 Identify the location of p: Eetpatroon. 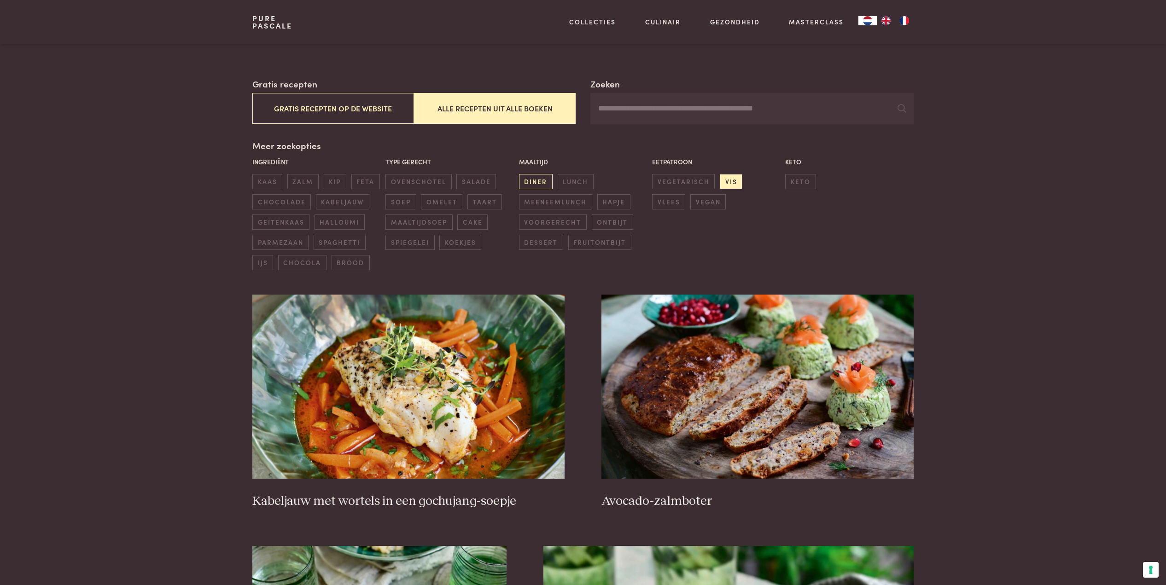
(716, 162).